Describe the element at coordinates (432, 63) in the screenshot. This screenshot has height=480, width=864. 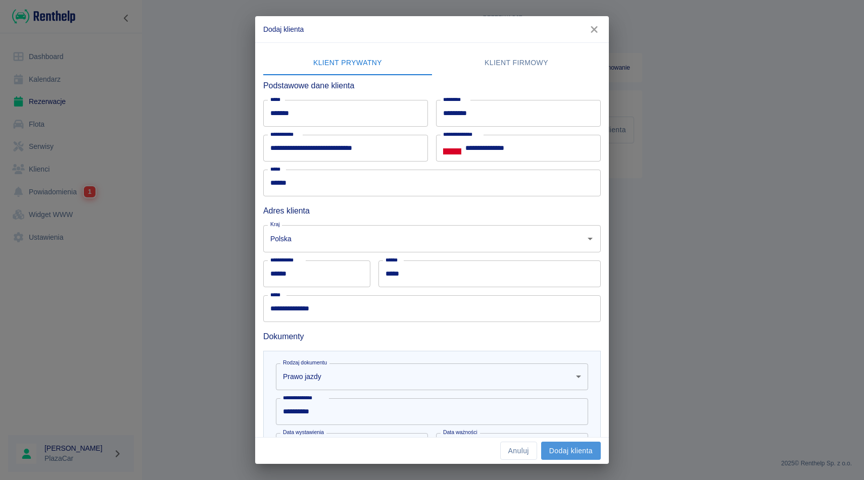
I see `div: lab API tabs example` at that location.